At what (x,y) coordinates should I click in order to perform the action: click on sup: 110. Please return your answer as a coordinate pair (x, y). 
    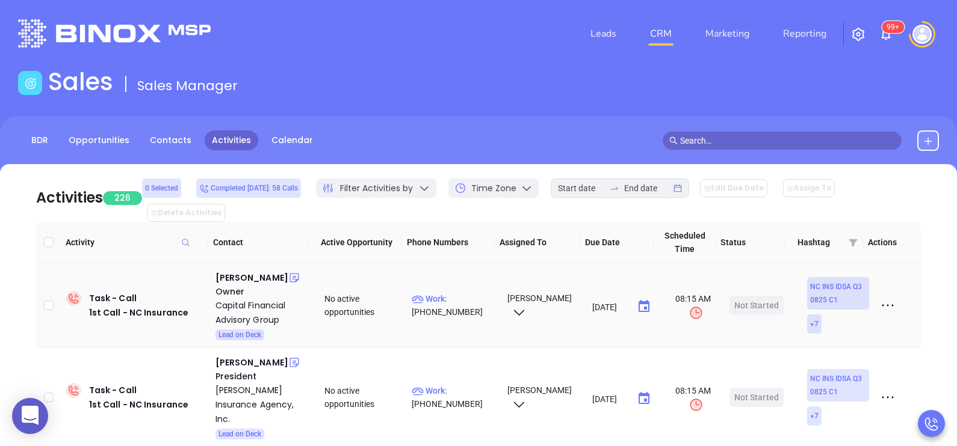
    Looking at the image, I should click on (892, 27).